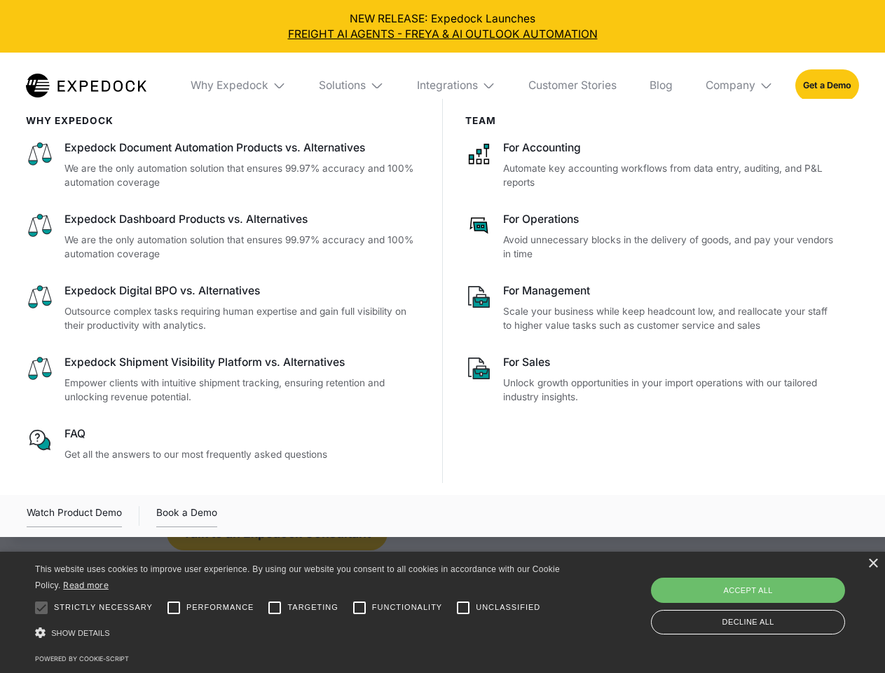  What do you see at coordinates (651, 165) in the screenshot?
I see `a: For AccountingAutomate key accounting workflows from data entry, auditing, and P&L reports` at bounding box center [651, 165].